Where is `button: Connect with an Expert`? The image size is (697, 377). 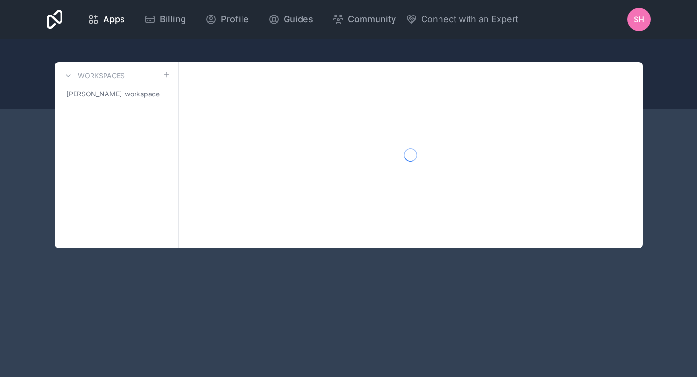 button: Connect with an Expert is located at coordinates (462, 19).